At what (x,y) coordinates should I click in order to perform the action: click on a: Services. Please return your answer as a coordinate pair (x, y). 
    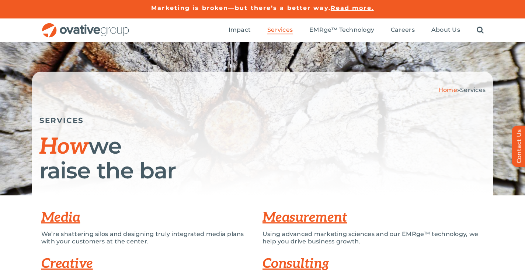
    Looking at the image, I should click on (280, 30).